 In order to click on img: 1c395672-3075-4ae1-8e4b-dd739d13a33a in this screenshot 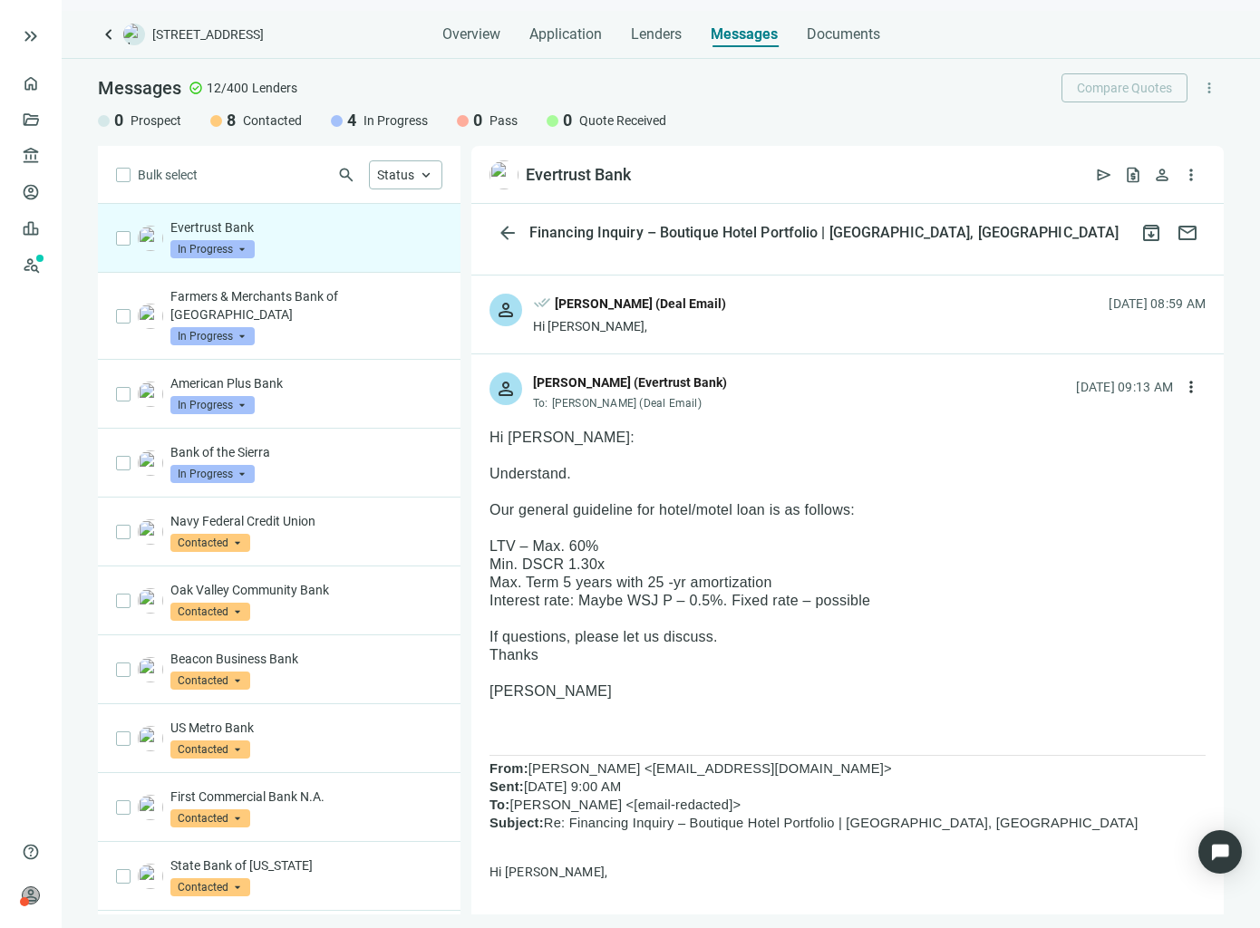, I will do `click(151, 739)`.